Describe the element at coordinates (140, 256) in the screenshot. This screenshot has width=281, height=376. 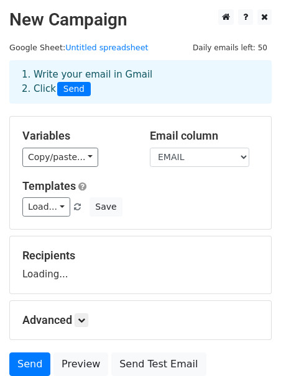
I see `h5: Recipients` at that location.